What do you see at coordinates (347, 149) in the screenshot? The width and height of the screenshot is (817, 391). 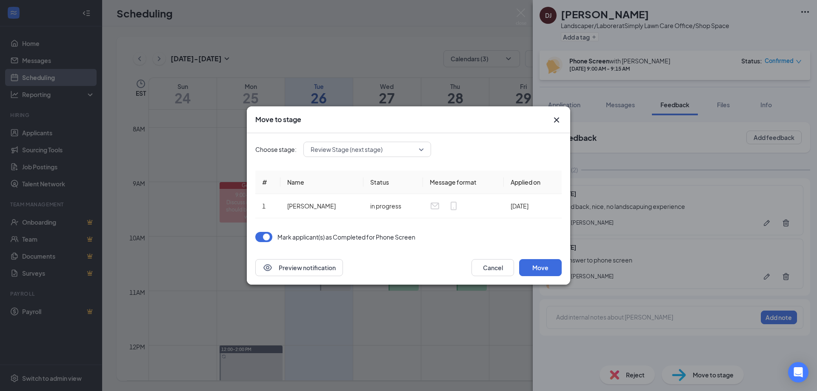 I see `span: Review Stage (next stage)` at bounding box center [347, 149].